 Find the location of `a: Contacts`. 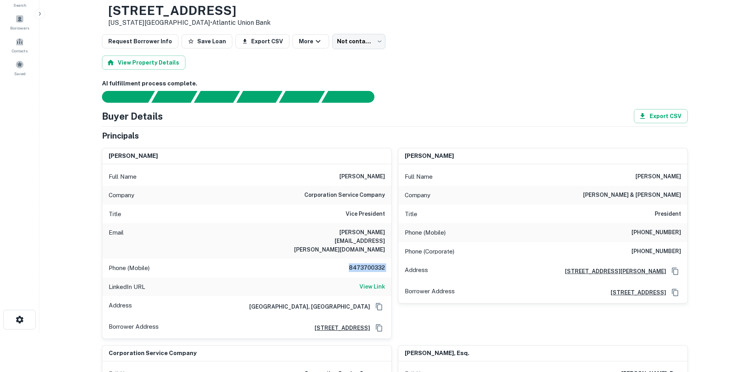

a: Contacts is located at coordinates (20, 45).